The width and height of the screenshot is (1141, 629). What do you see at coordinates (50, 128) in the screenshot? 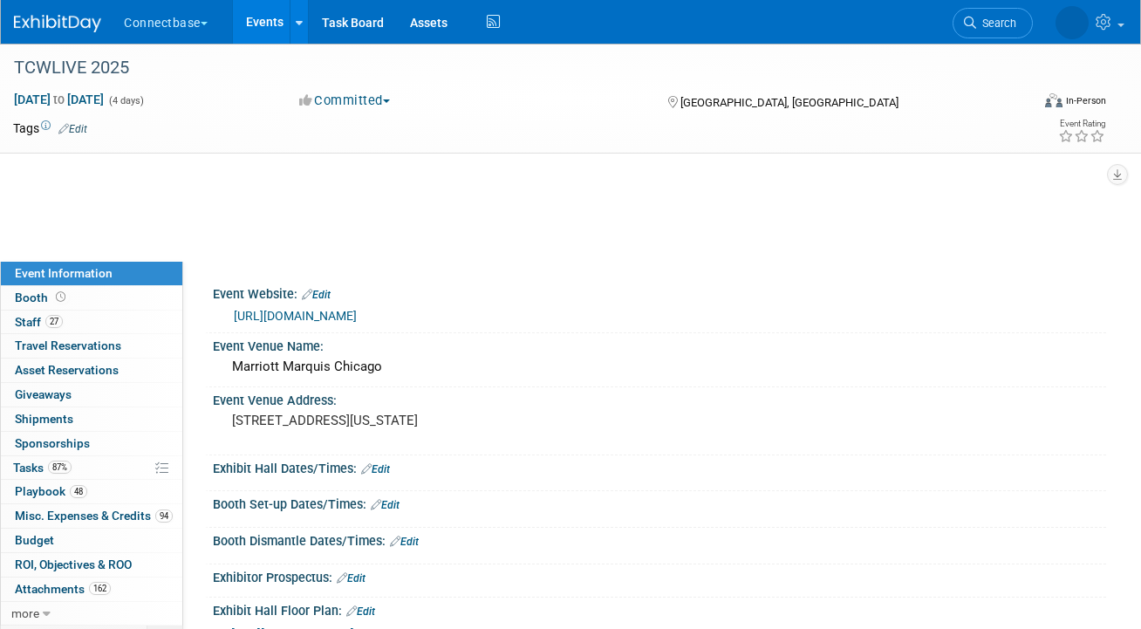
I see `td: Tags` at bounding box center [50, 128].